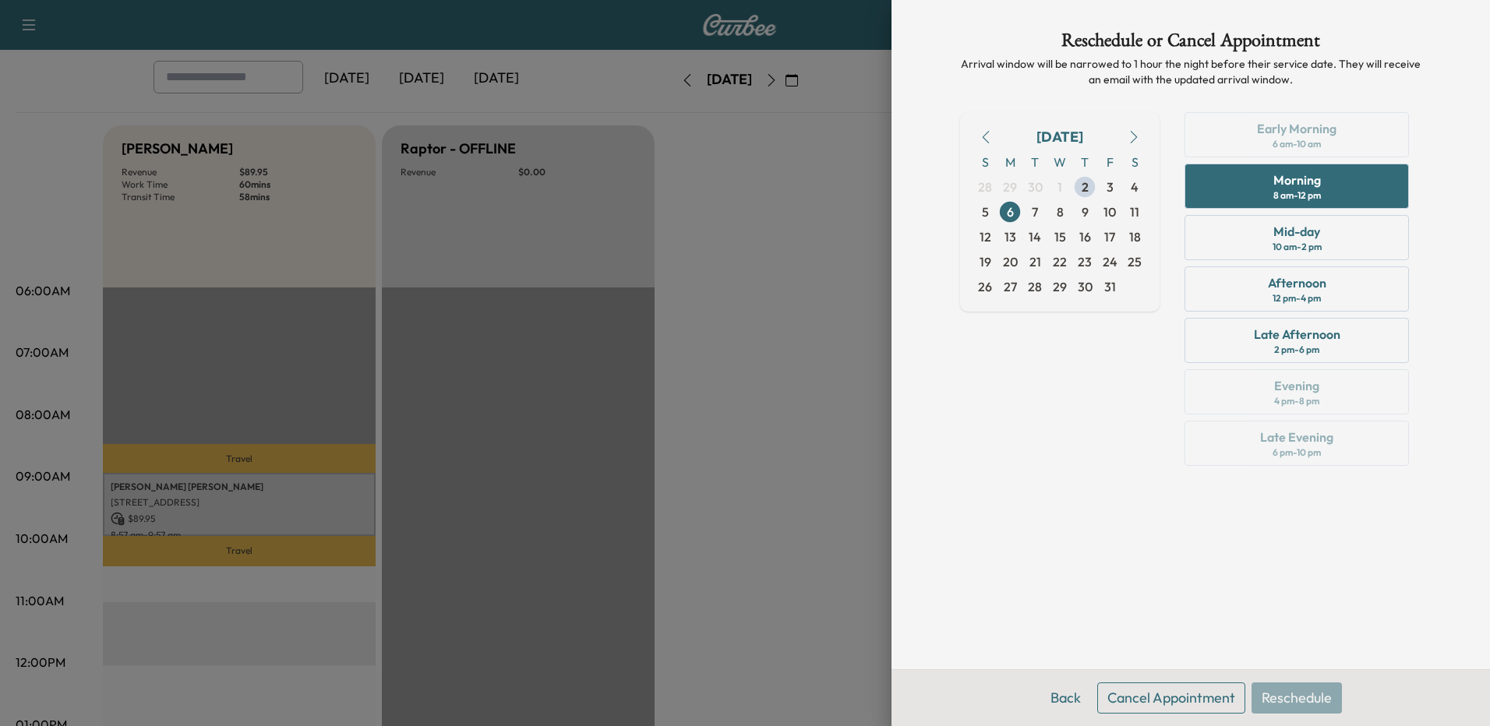 The image size is (1490, 726). What do you see at coordinates (985, 262) in the screenshot?
I see `span: 19` at bounding box center [985, 262].